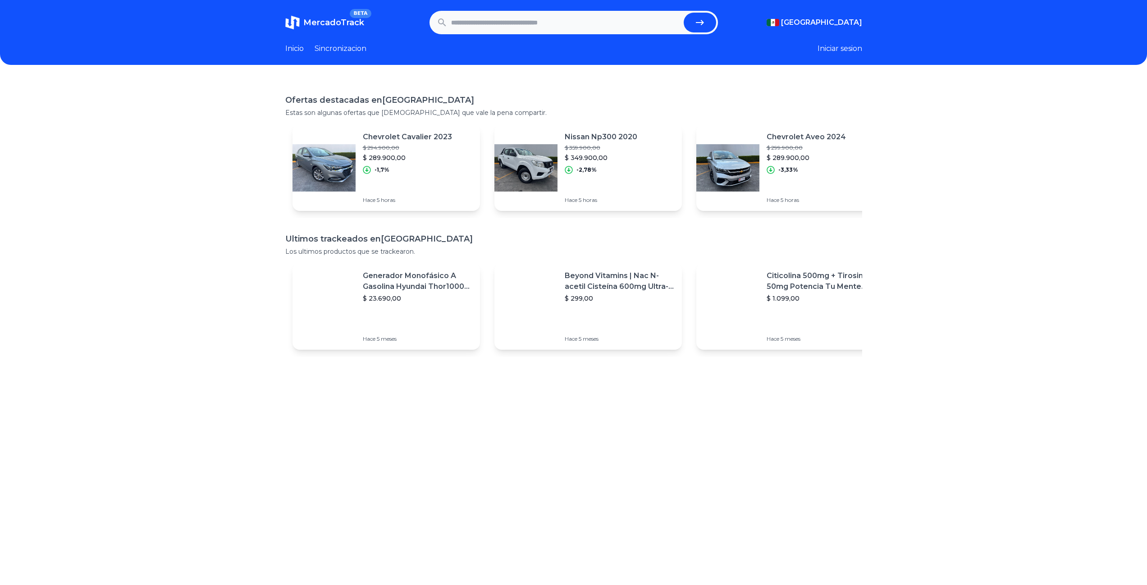 The height and width of the screenshot is (585, 1147). I want to click on img: Mexico, so click(773, 23).